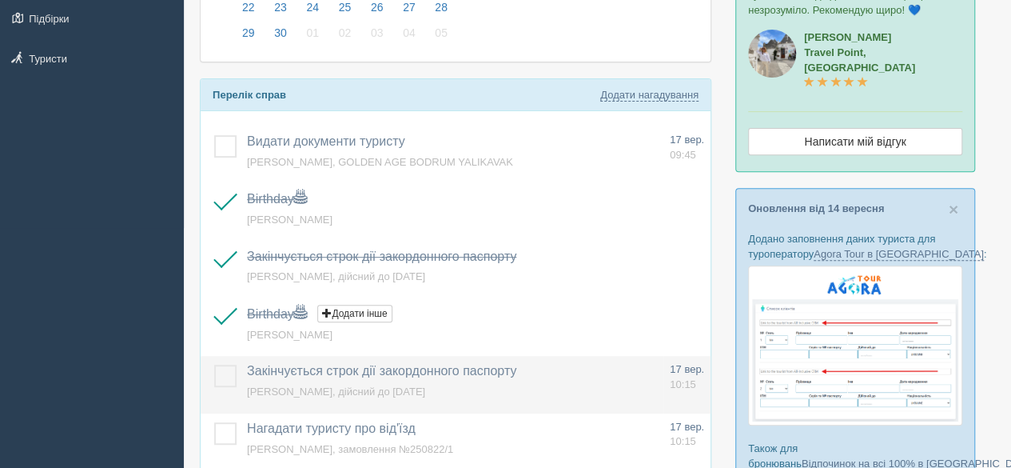 The width and height of the screenshot is (1011, 468). I want to click on a: 17 вер. 09:45, so click(687, 147).